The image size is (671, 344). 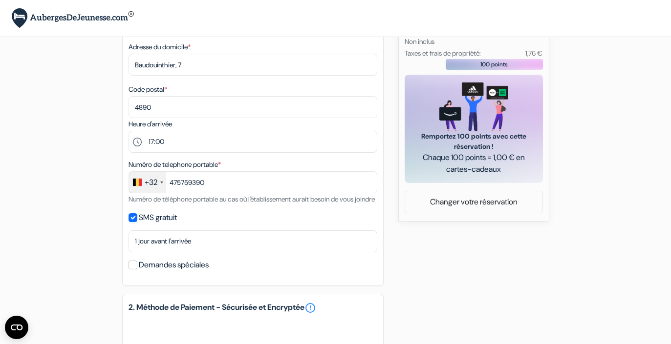 I want to click on span: Remportez 100 points avec cette réservation !, so click(x=473, y=142).